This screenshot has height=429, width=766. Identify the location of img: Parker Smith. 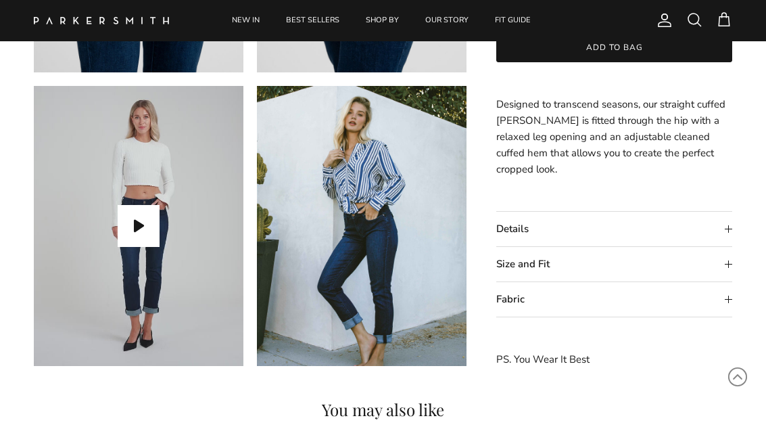
(101, 20).